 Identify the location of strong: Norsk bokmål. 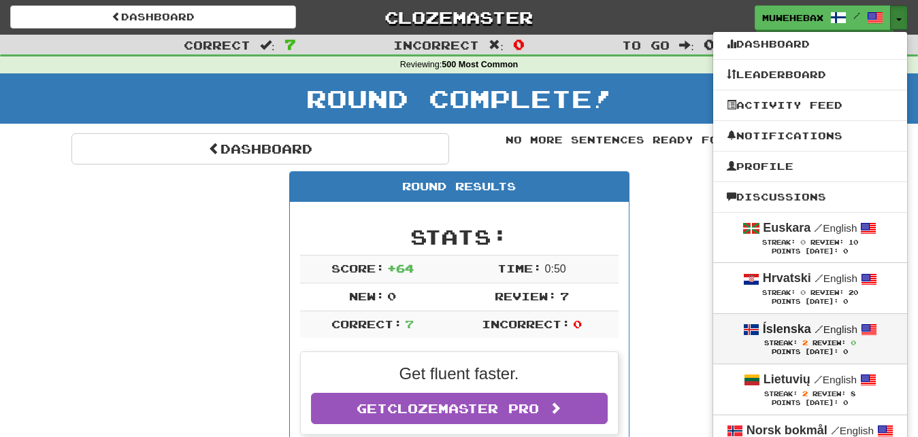
(786, 431).